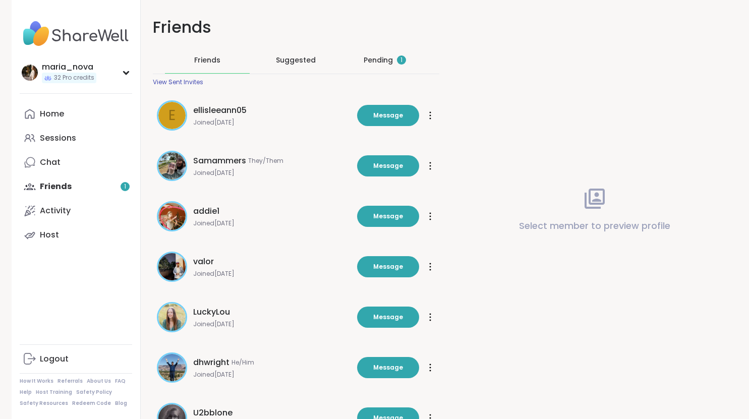 The height and width of the screenshot is (419, 749). I want to click on span: Samammers, so click(220, 161).